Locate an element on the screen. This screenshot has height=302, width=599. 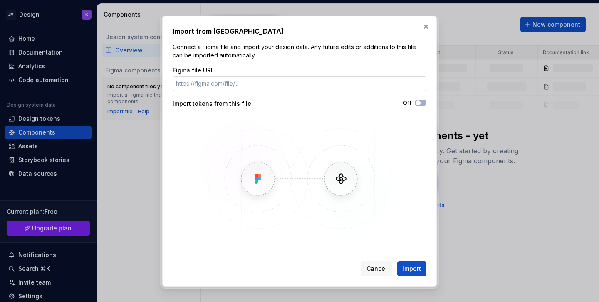
label: Off is located at coordinates (407, 103).